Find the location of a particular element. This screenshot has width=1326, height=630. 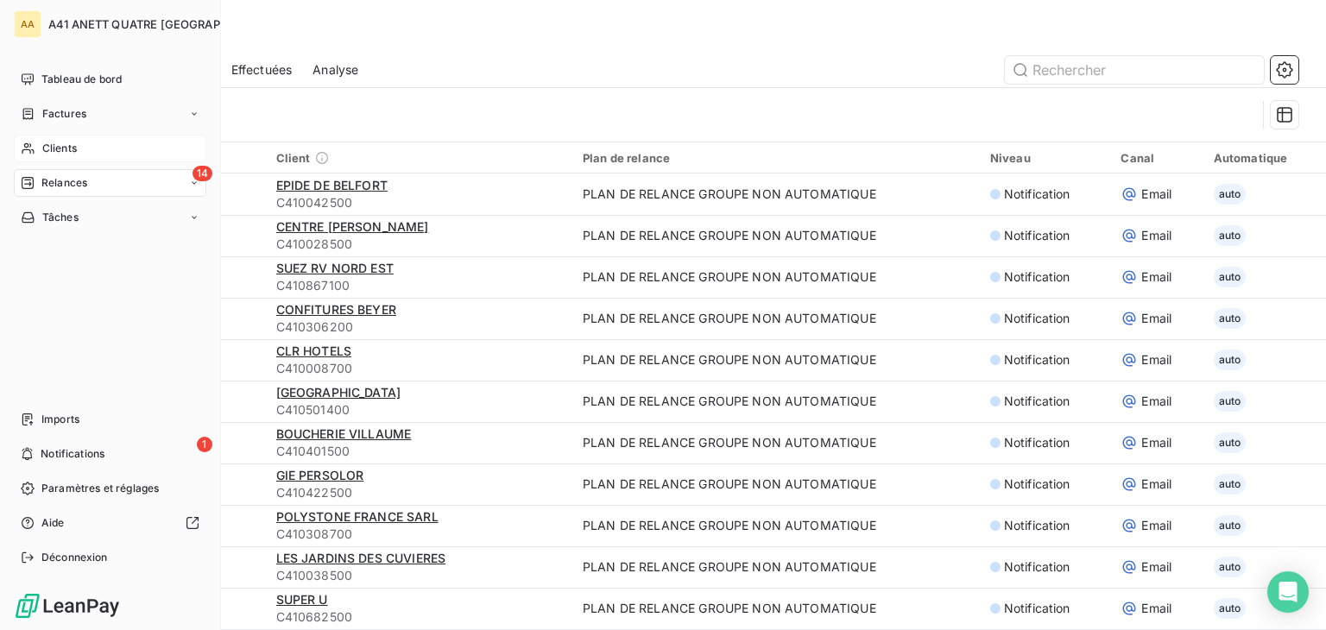

span: C410867100 is located at coordinates (419, 286).